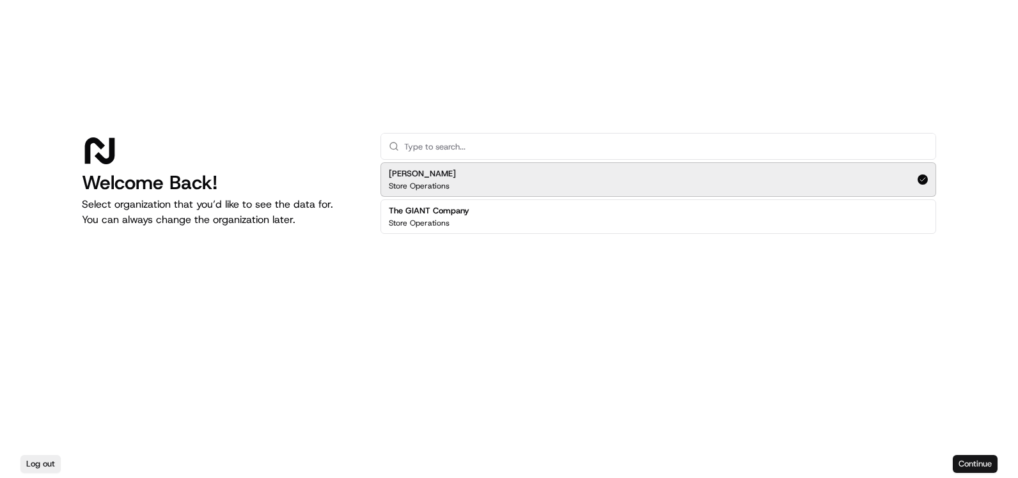  I want to click on button: Log out, so click(40, 464).